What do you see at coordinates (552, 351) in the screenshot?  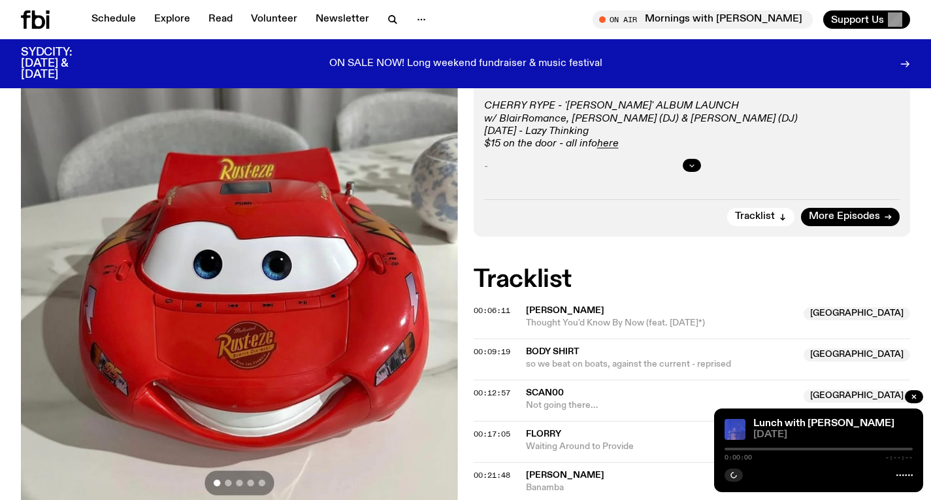 I see `span: body shirt` at bounding box center [552, 351].